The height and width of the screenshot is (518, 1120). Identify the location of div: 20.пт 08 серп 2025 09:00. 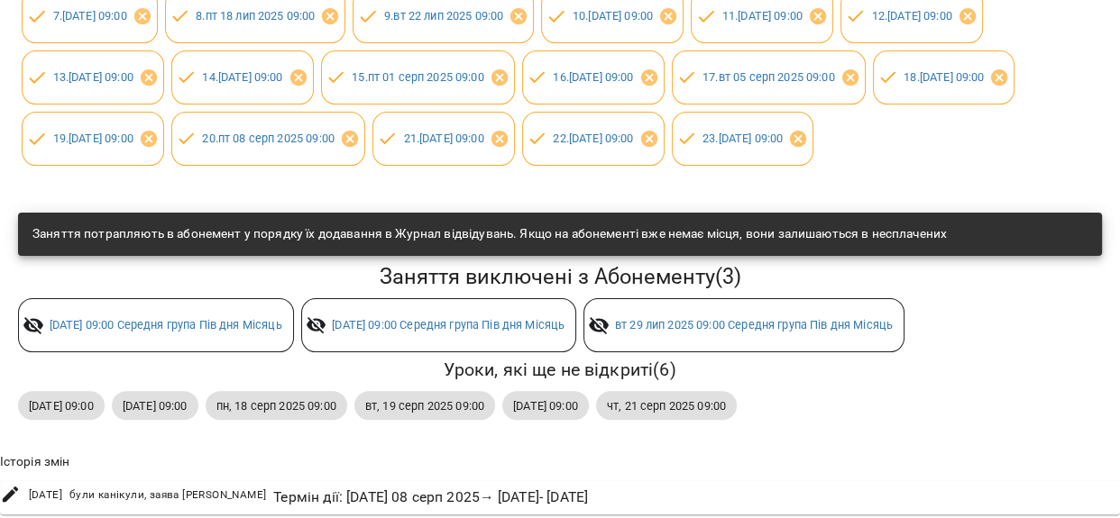
(268, 139).